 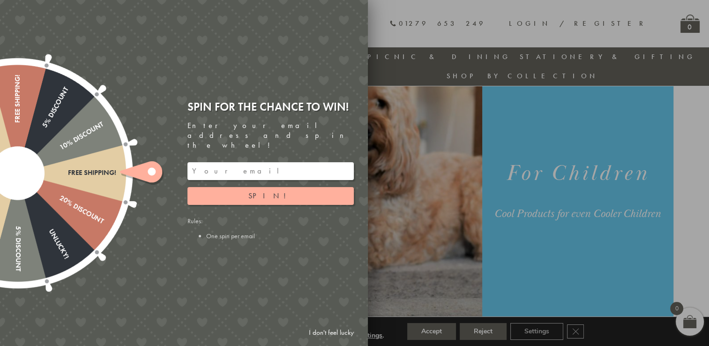 What do you see at coordinates (271, 171) in the screenshot?
I see `input: Your email` at bounding box center [271, 171].